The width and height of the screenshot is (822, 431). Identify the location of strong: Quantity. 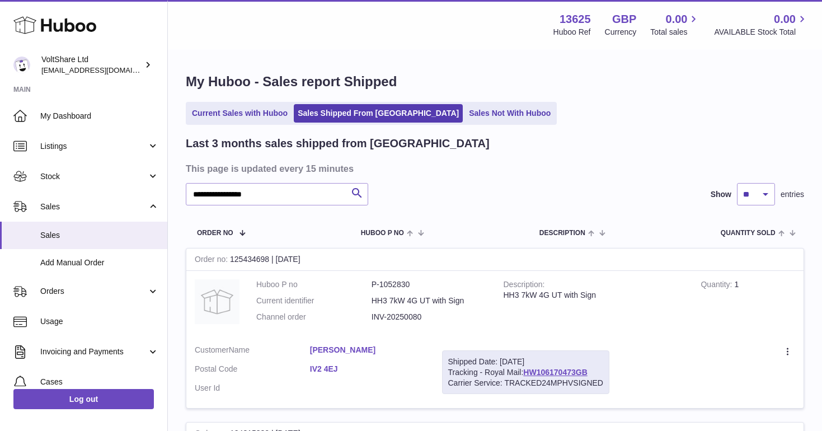
(717, 285).